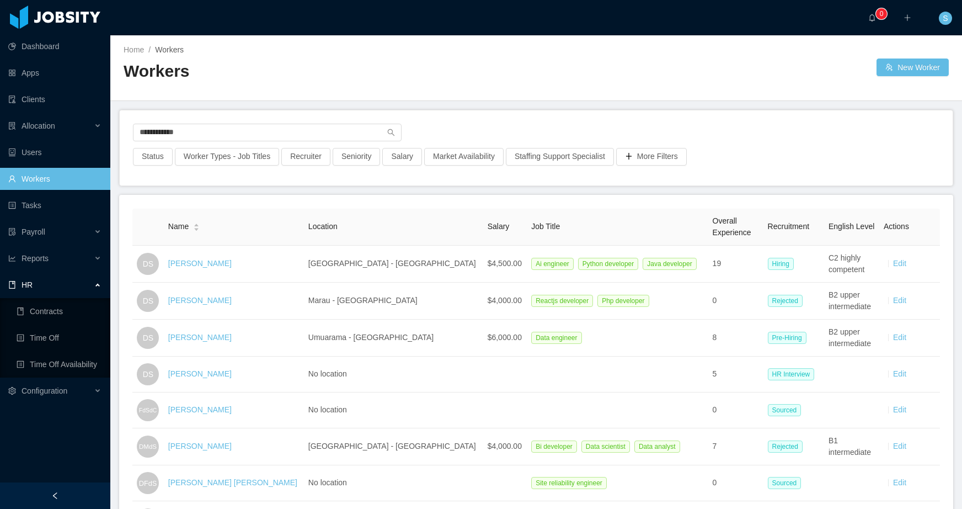 The image size is (962, 509). I want to click on span: Actions, so click(896, 226).